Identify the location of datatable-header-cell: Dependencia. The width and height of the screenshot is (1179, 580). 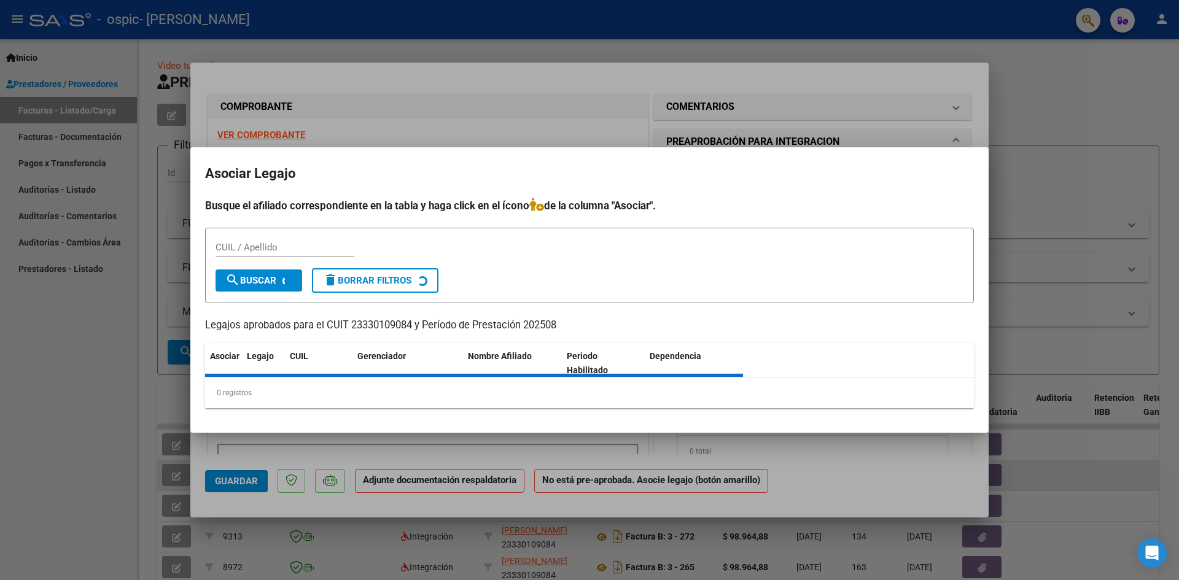
(694, 363).